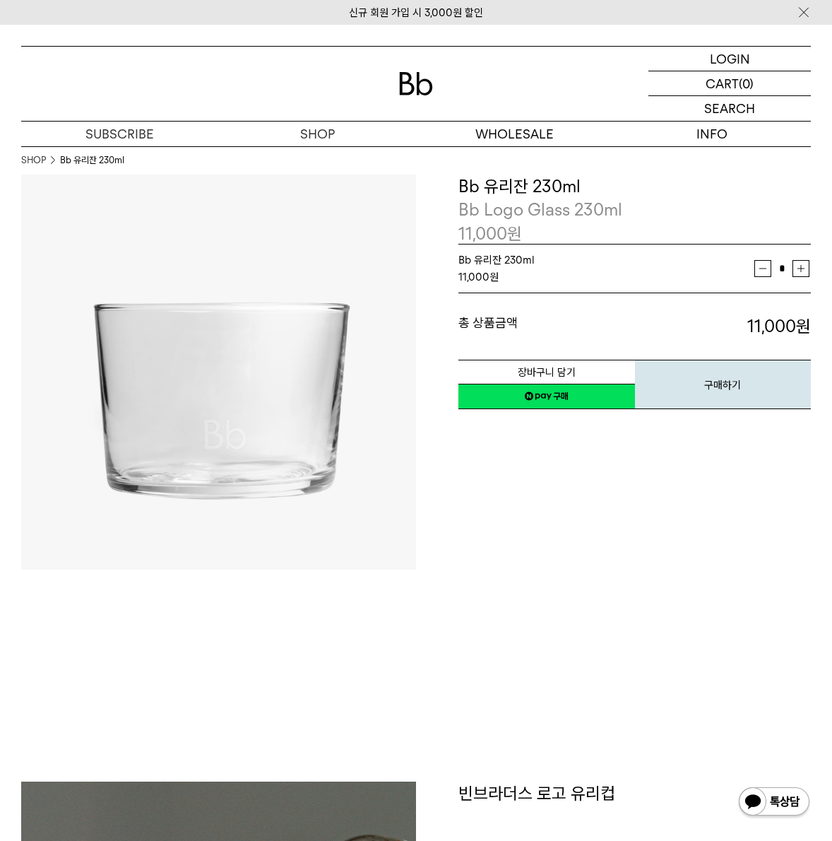 The width and height of the screenshot is (832, 841). Describe the element at coordinates (497, 260) in the screenshot. I see `span: Bb 유리잔 230ml` at that location.